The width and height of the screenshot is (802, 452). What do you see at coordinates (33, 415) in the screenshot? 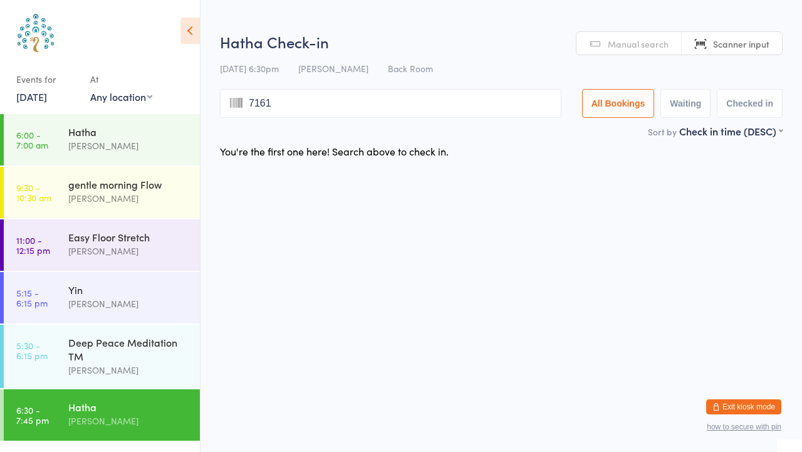
I see `time: 6:30 - 7:45 pm` at bounding box center [33, 415].